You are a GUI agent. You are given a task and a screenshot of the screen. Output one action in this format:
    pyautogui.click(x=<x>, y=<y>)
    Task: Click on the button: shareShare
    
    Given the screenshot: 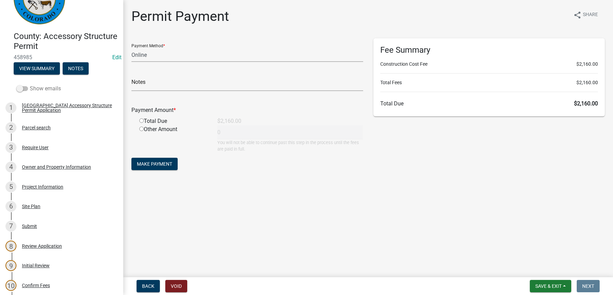 What is the action you would take?
    pyautogui.click(x=586, y=15)
    